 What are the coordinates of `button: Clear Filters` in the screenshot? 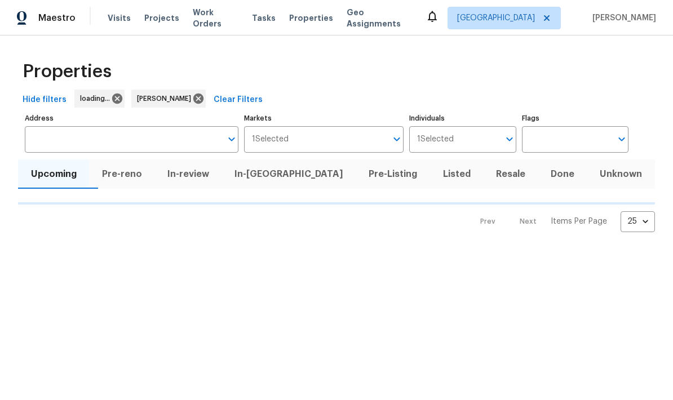 It's located at (238, 100).